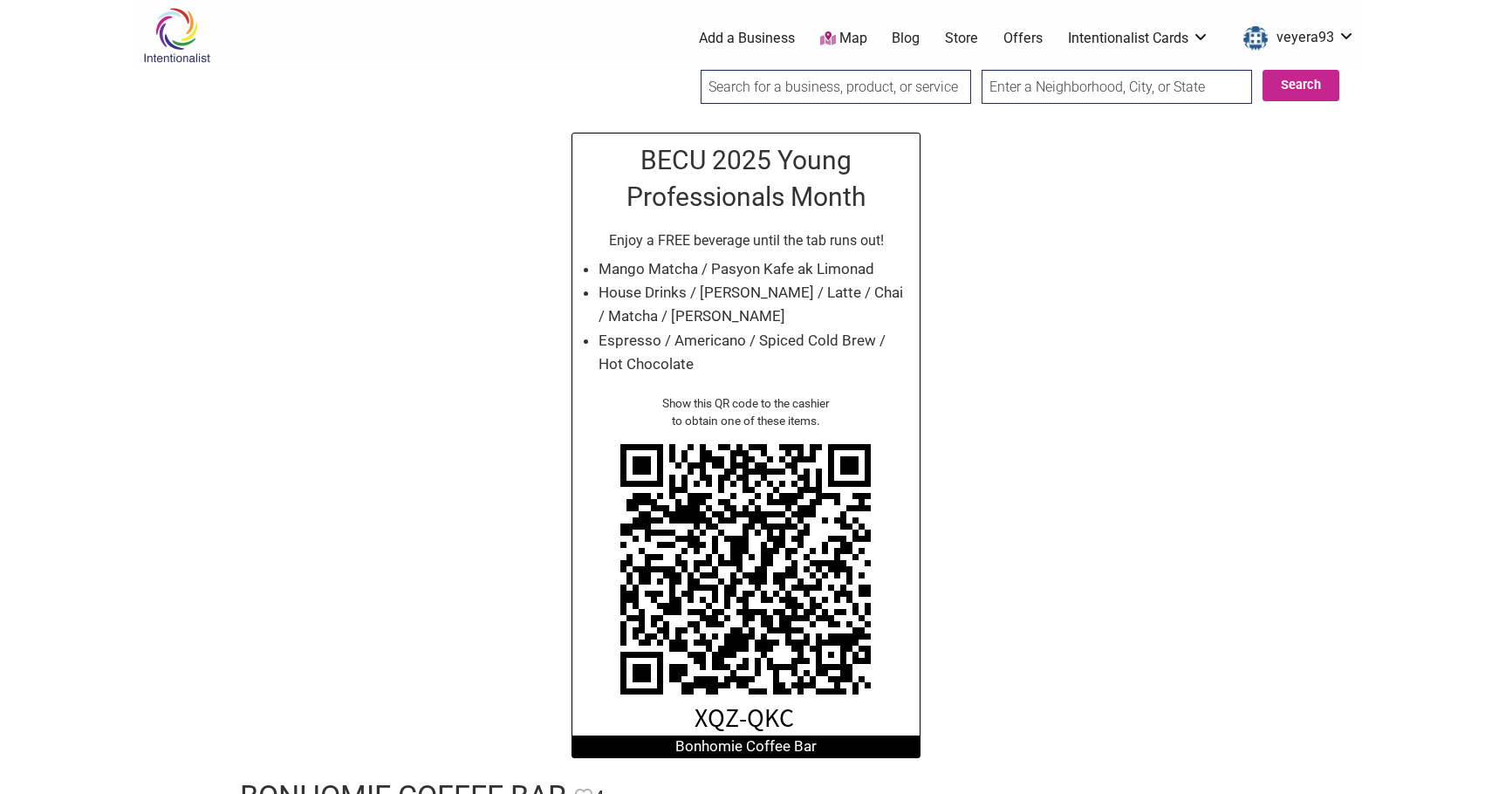 This screenshot has height=794, width=1492. I want to click on a: Offers, so click(1023, 38).